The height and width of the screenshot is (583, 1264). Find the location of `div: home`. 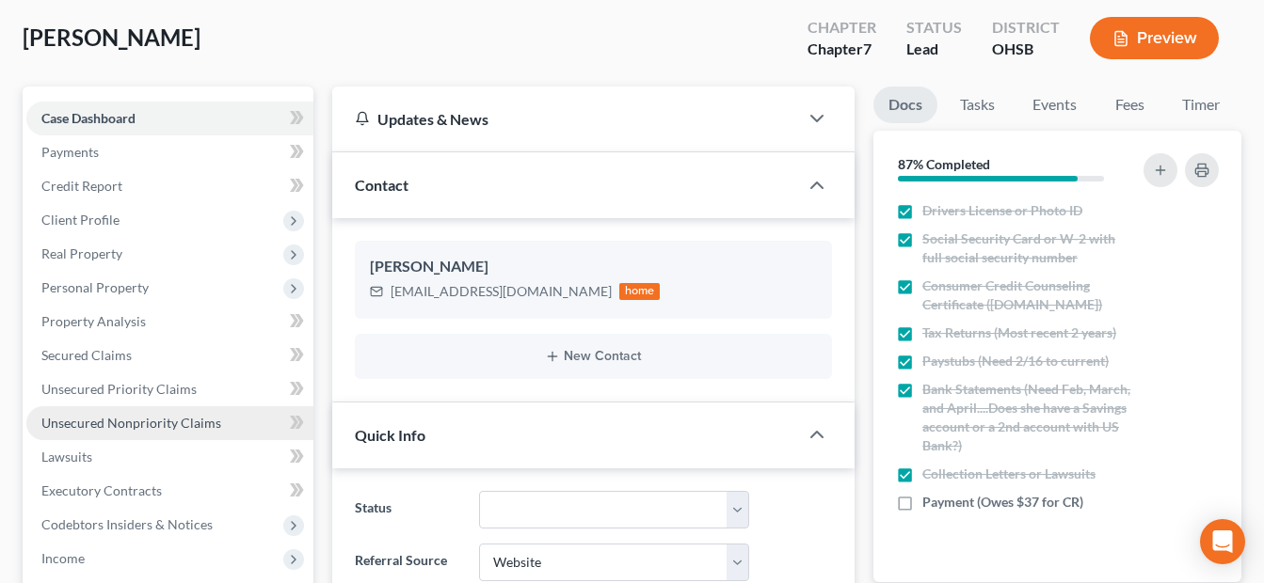

div: home is located at coordinates (640, 292).